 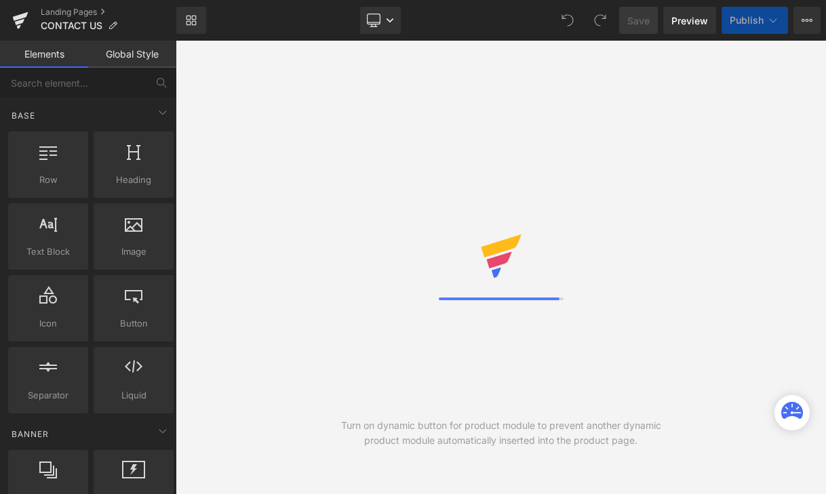 I want to click on button: Publish, so click(x=755, y=20).